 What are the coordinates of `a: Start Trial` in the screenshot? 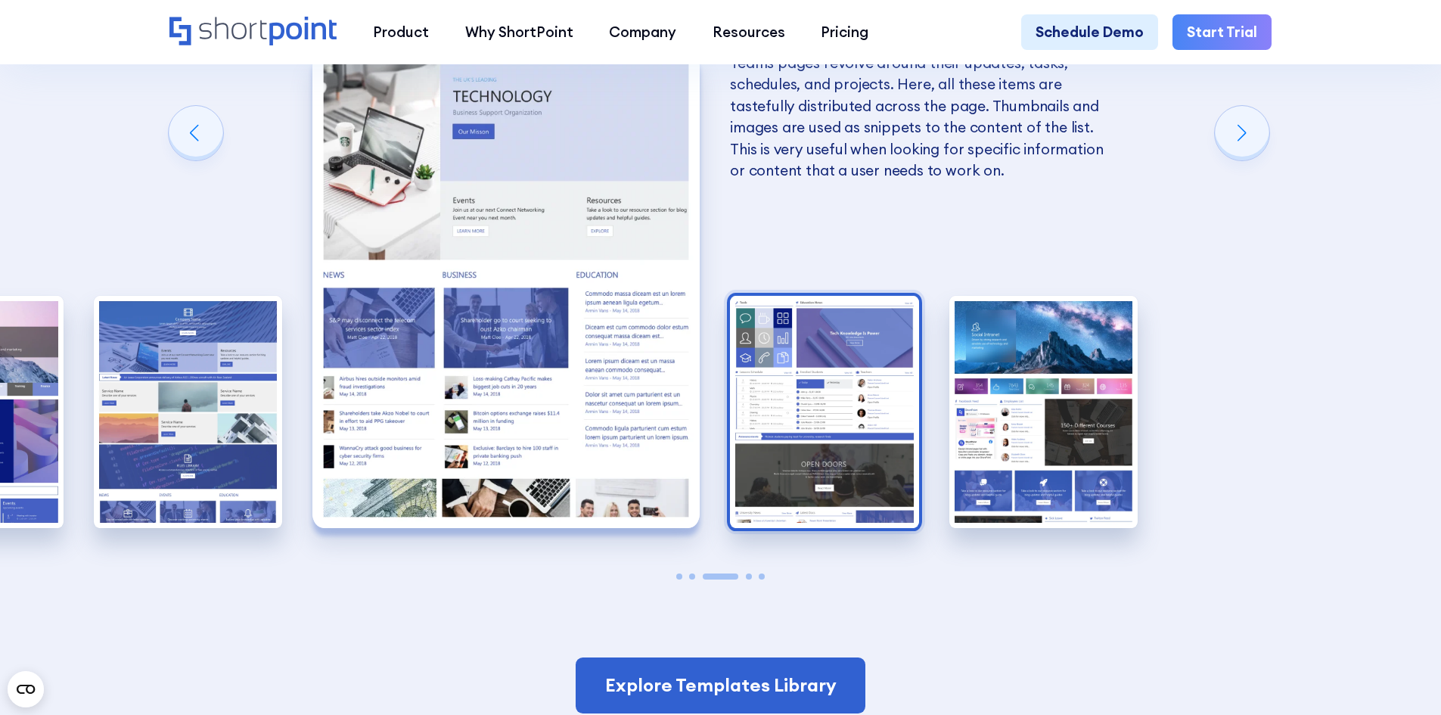 It's located at (1222, 33).